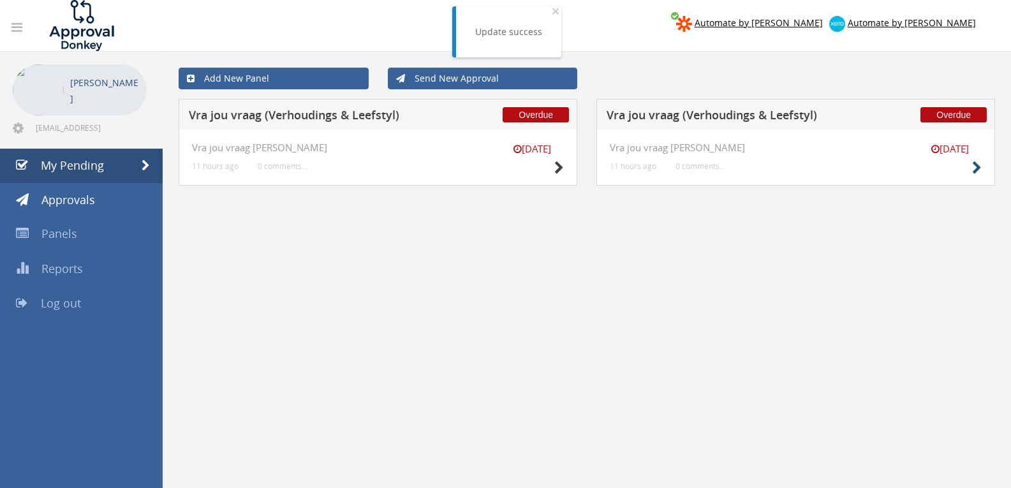  Describe the element at coordinates (274, 78) in the screenshot. I see `a: Add New Panel` at that location.